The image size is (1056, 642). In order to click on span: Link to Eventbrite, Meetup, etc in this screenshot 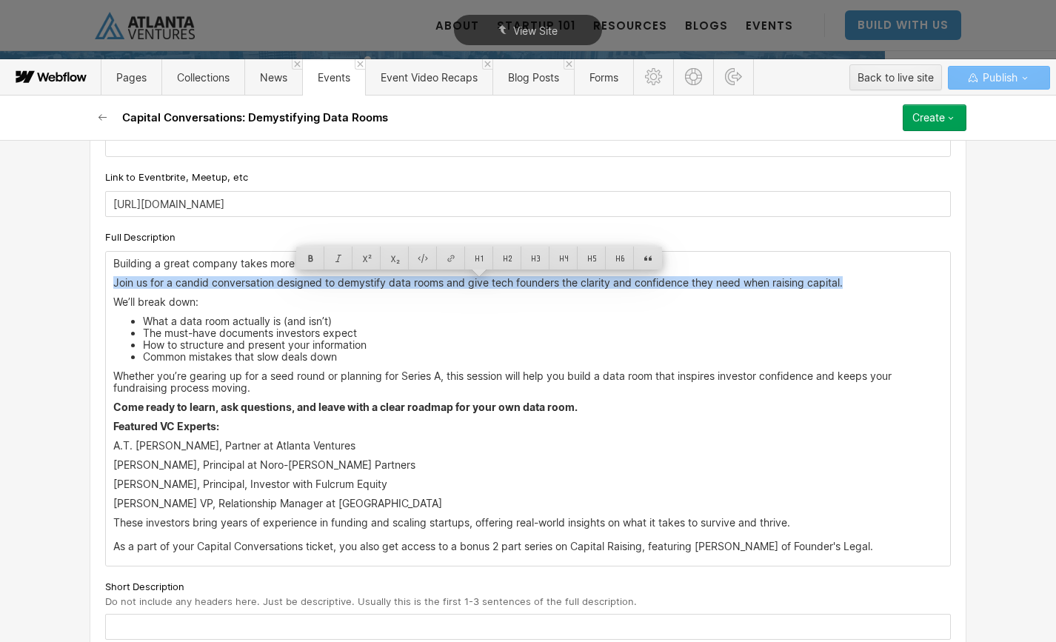, I will do `click(176, 177)`.